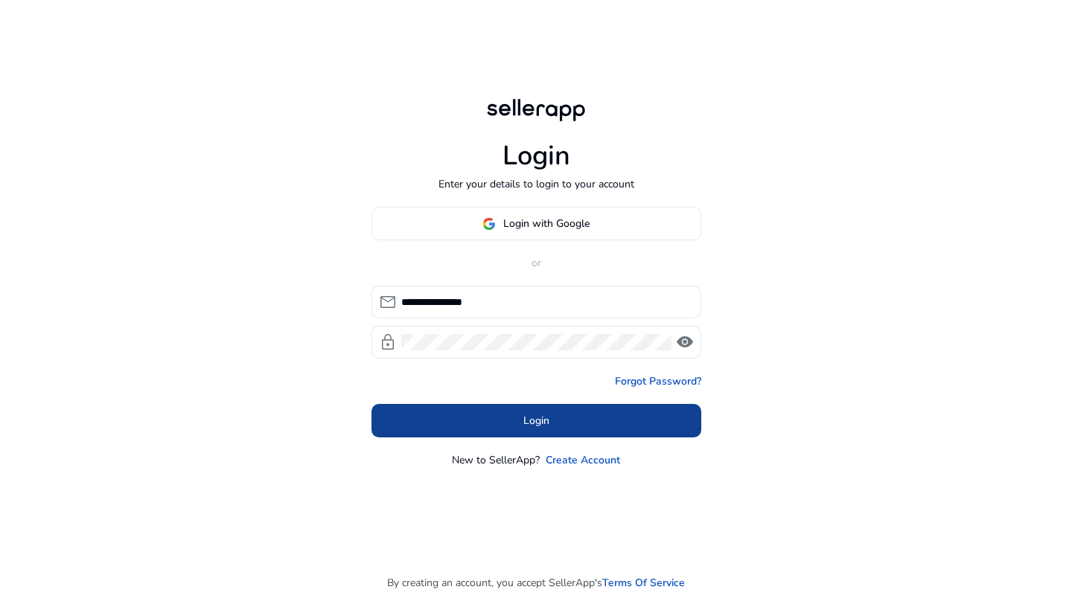  I want to click on a: Terms Of Service, so click(643, 583).